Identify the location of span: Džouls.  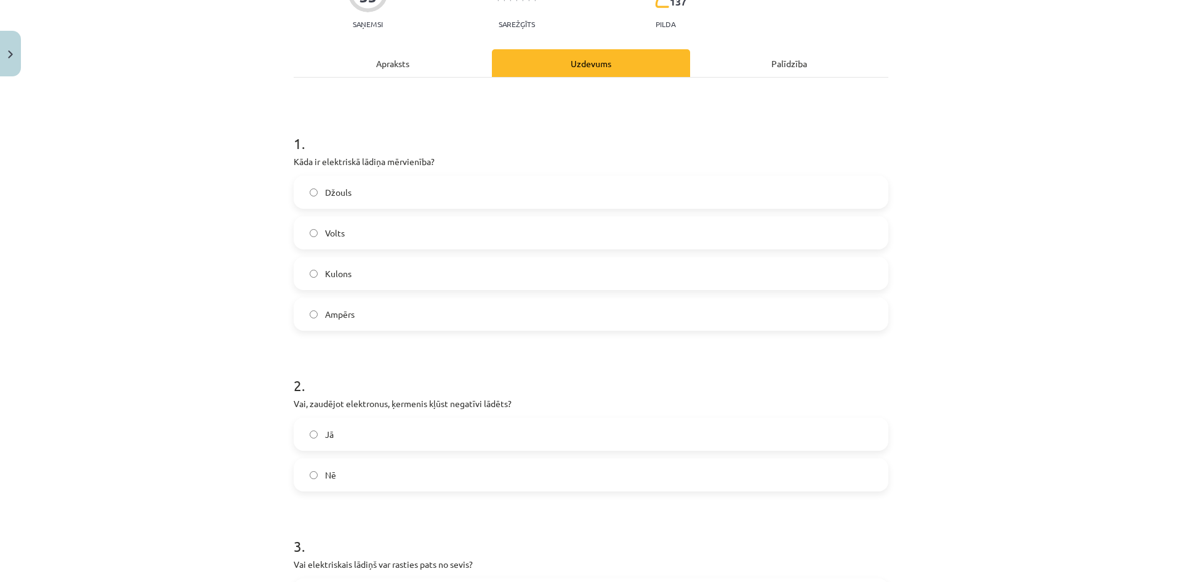
(338, 192).